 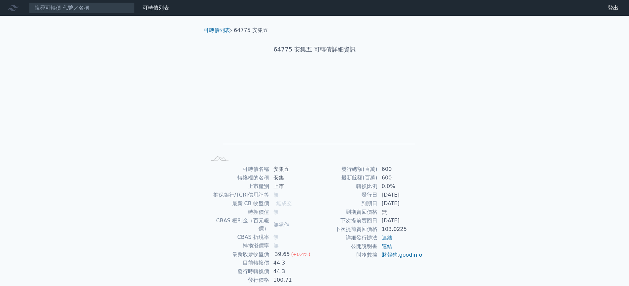 What do you see at coordinates (238, 246) in the screenshot?
I see `td: 轉換溢價率` at bounding box center [238, 246].